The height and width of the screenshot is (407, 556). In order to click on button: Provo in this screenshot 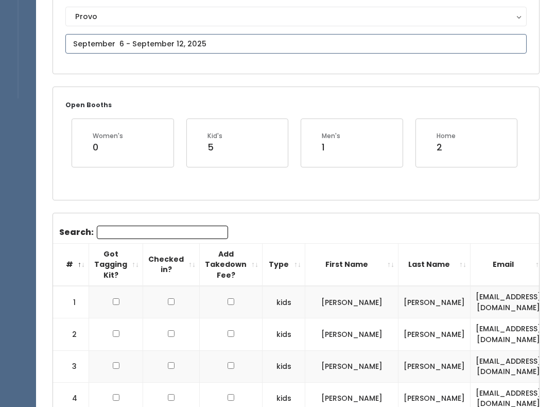, I will do `click(296, 16)`.